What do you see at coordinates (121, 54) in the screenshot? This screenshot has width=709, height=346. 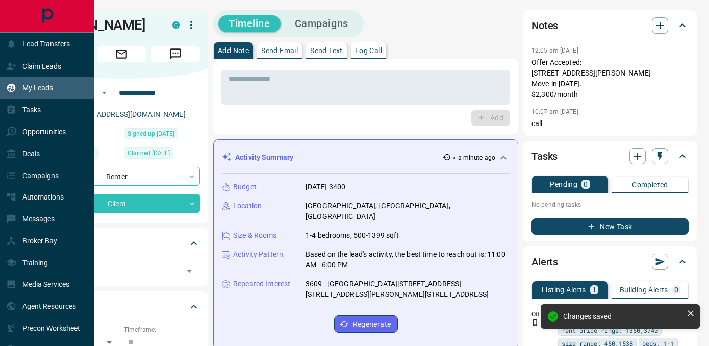 I see `span: Email` at bounding box center [121, 54].